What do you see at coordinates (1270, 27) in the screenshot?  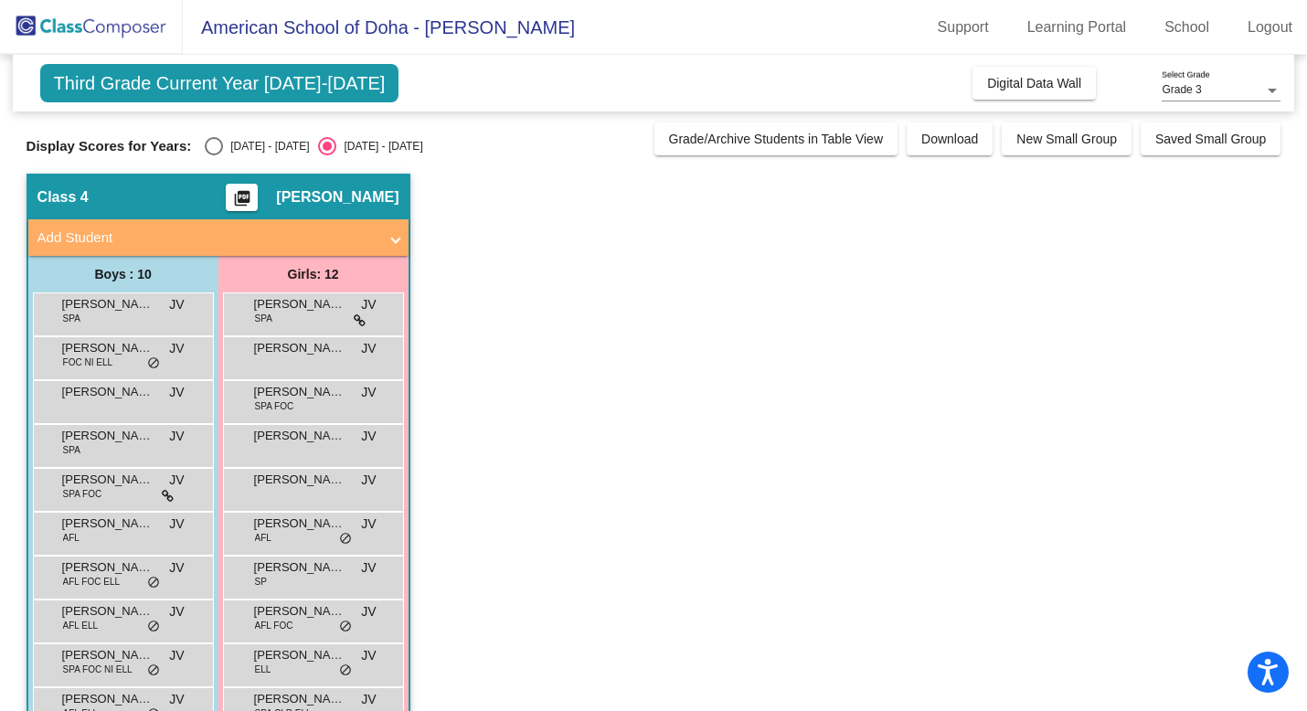 I see `a: Logout` at bounding box center [1270, 27].